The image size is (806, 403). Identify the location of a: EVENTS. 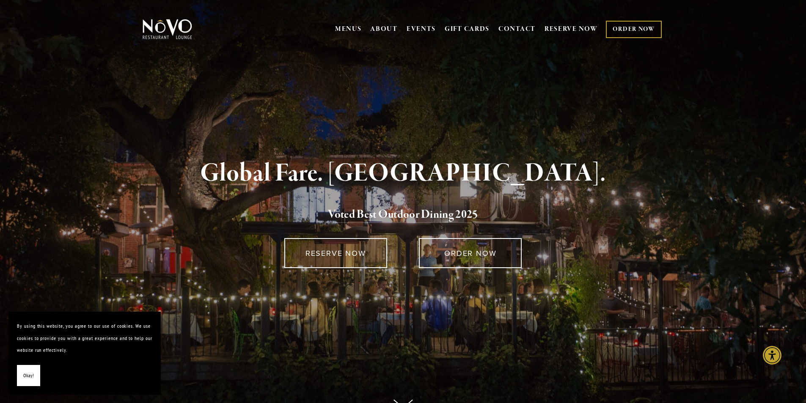
(421, 29).